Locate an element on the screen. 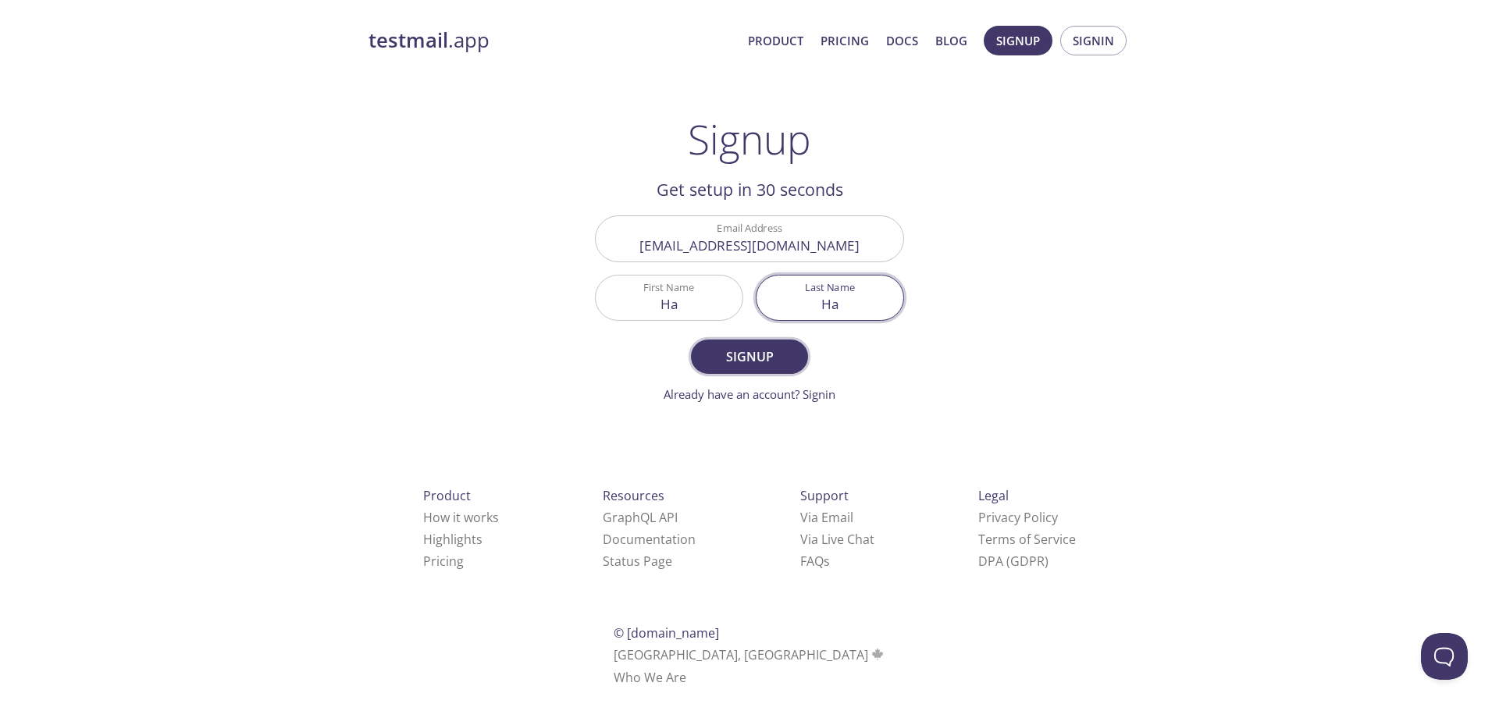  span: Resources is located at coordinates (633, 496).